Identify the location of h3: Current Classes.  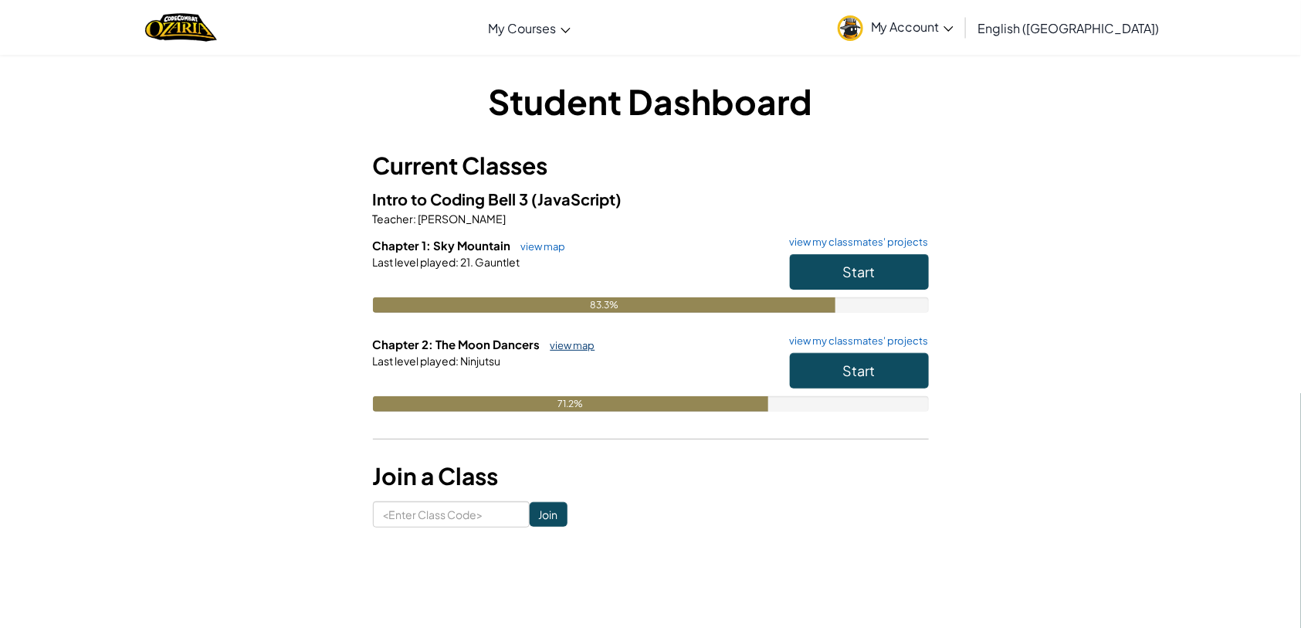
(651, 165).